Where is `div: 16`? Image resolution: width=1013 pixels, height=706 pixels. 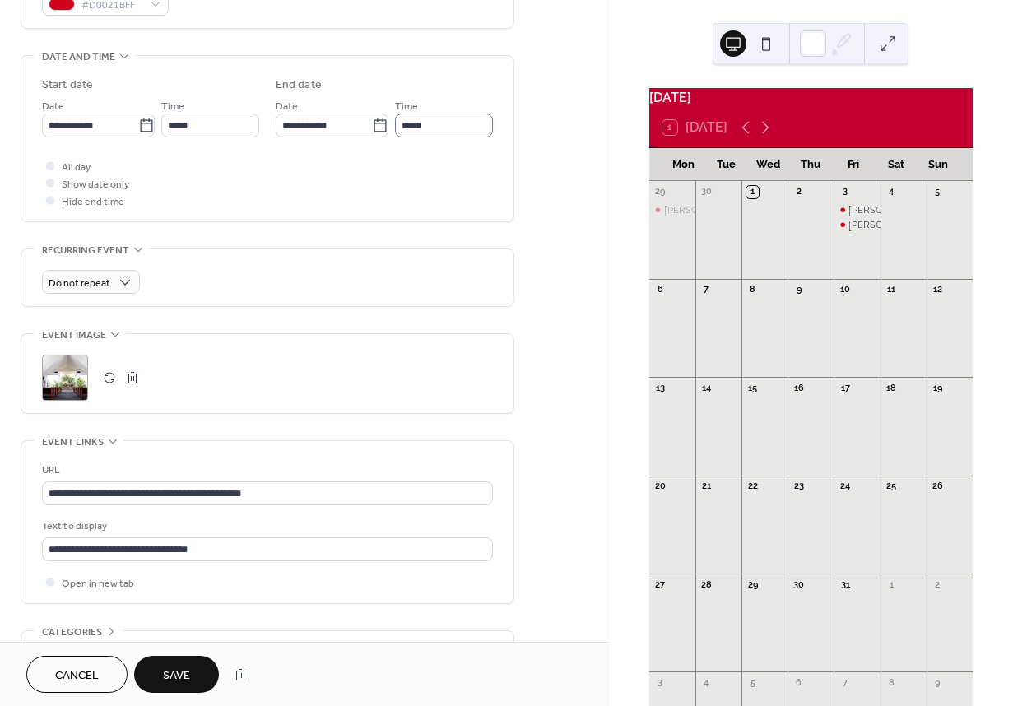 div: 16 is located at coordinates (798, 387).